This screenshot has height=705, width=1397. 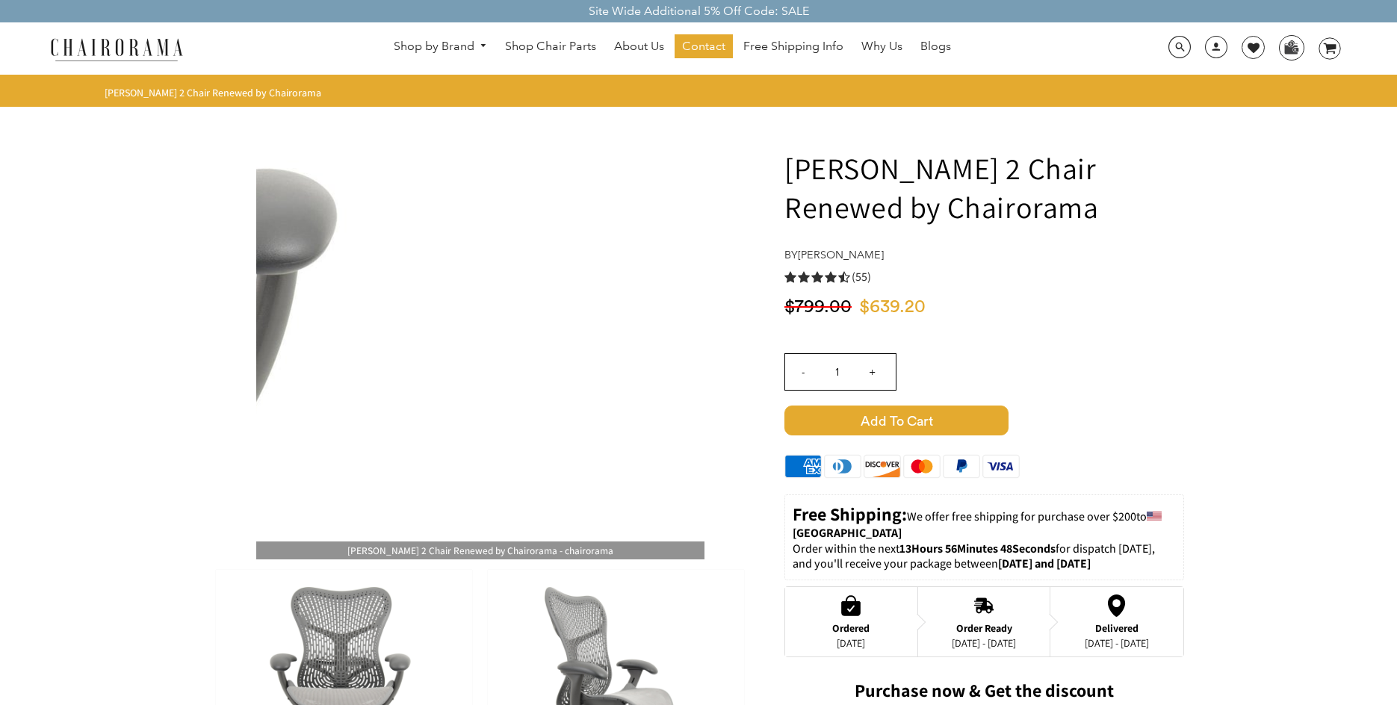 What do you see at coordinates (793, 46) in the screenshot?
I see `a: Free Shipping Info` at bounding box center [793, 46].